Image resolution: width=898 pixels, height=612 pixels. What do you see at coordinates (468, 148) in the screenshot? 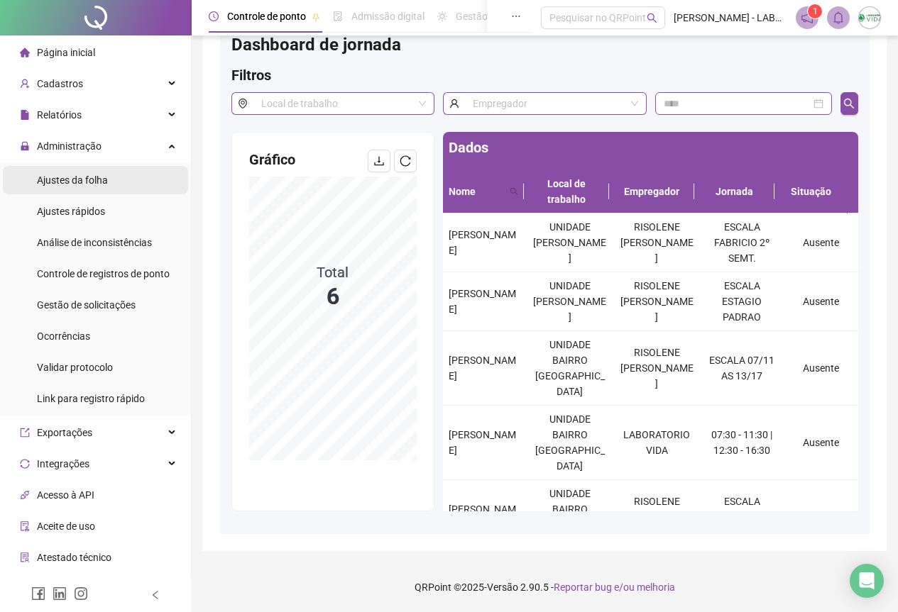
I see `span: Dados` at bounding box center [468, 148].